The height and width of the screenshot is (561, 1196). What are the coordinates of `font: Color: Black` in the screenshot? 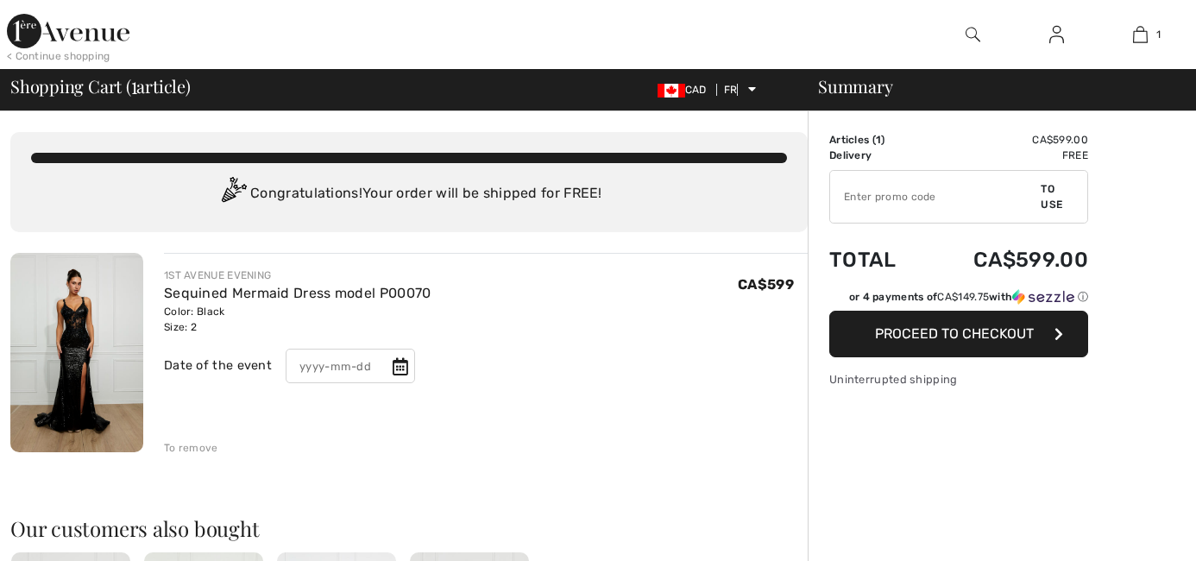 It's located at (194, 311).